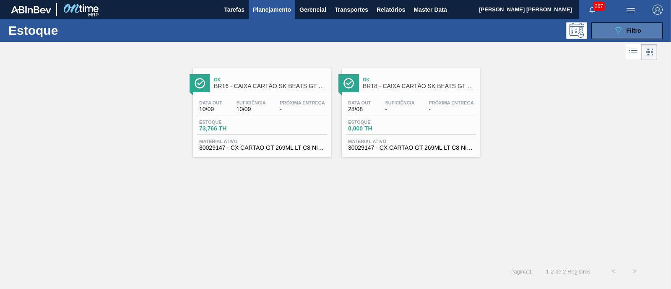 This screenshot has width=671, height=289. What do you see at coordinates (592, 10) in the screenshot?
I see `button: Notificações` at bounding box center [592, 10].